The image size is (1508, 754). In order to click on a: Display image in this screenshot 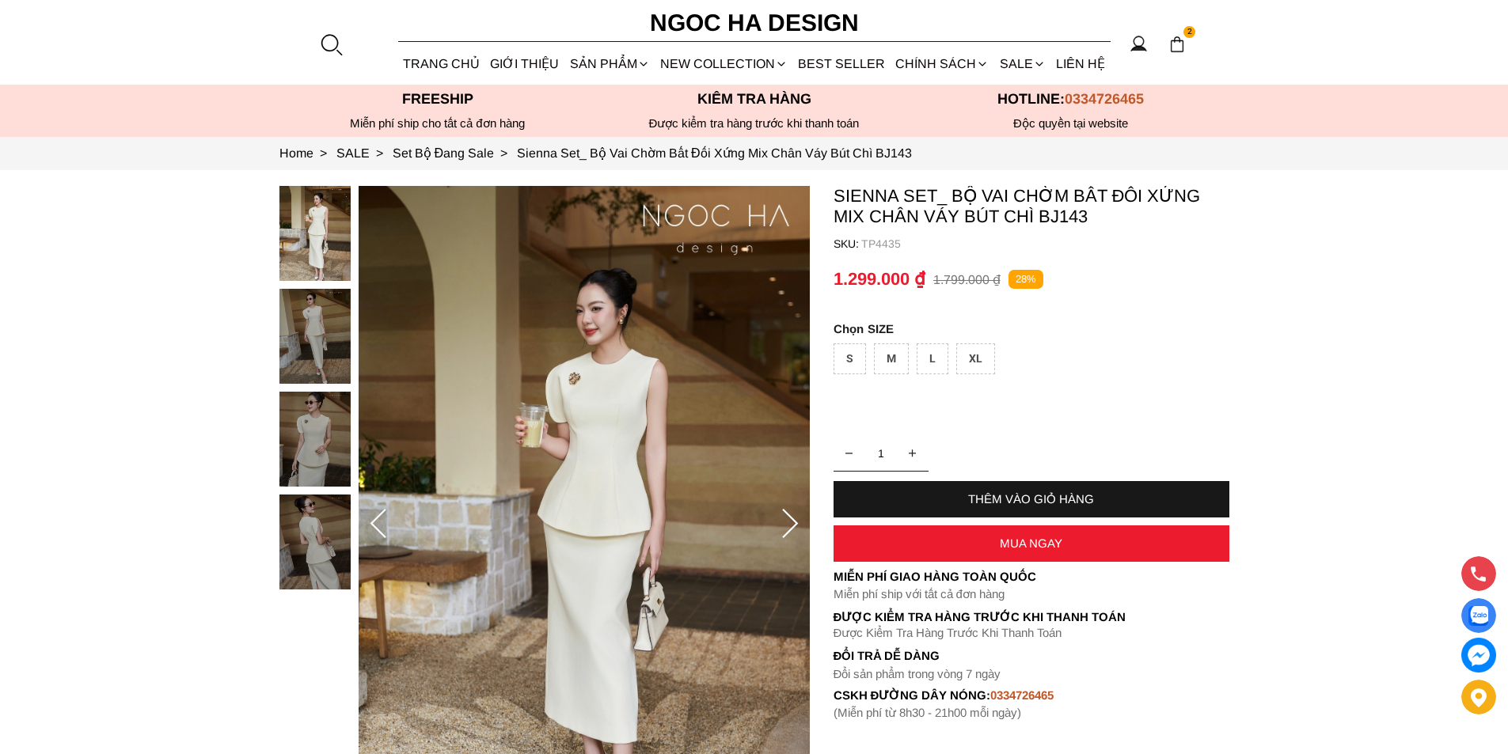, I will do `click(1479, 616)`.